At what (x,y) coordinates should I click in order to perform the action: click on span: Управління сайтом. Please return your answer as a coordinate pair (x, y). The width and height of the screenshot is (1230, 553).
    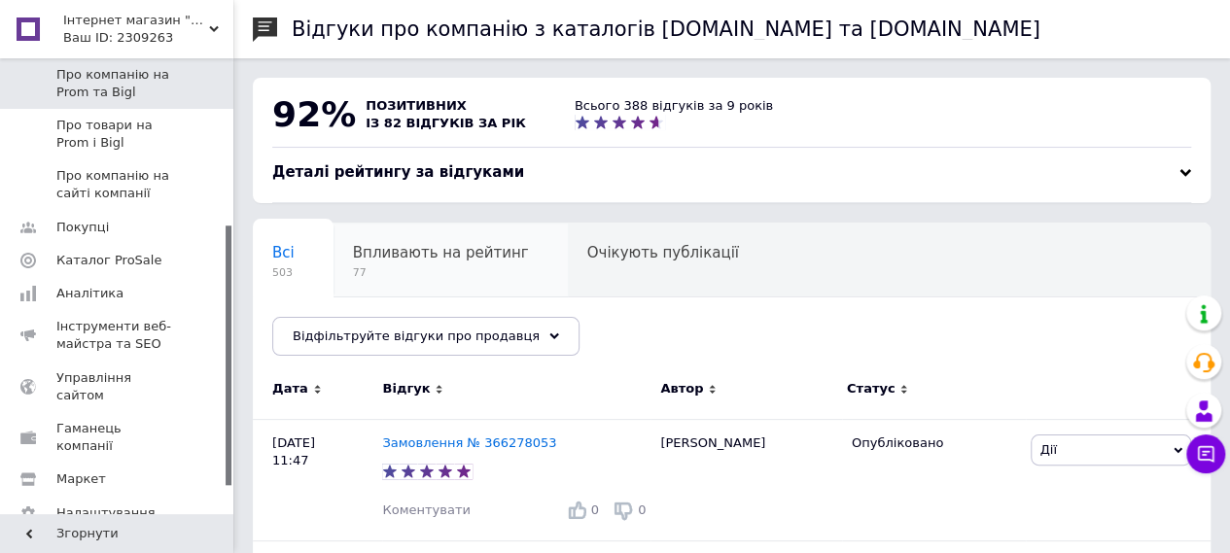
    Looking at the image, I should click on (118, 387).